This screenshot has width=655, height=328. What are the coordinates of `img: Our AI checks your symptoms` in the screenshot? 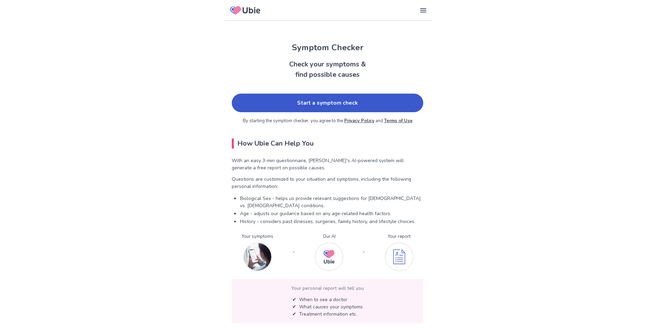 It's located at (329, 257).